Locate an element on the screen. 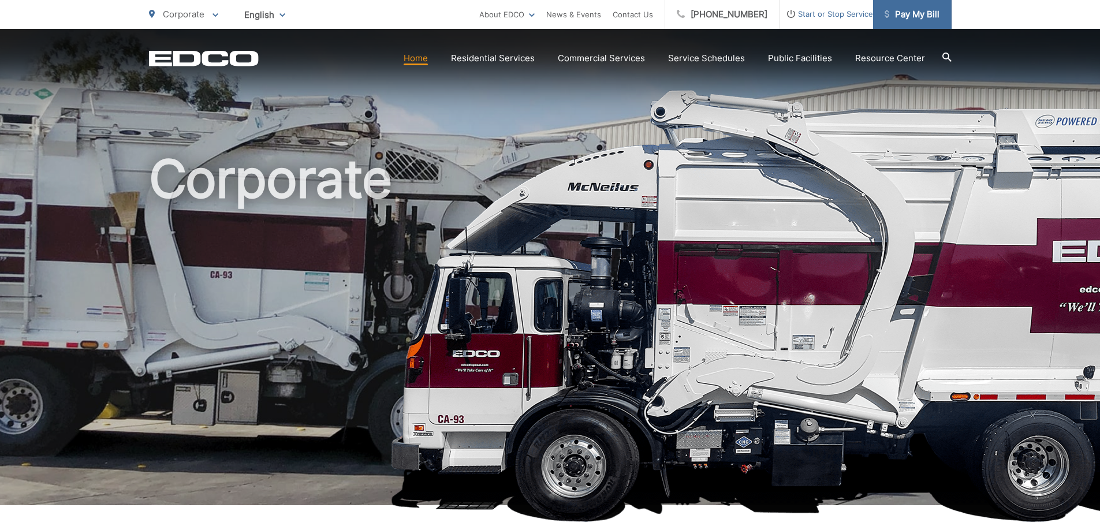  a: Service Schedules is located at coordinates (706, 58).